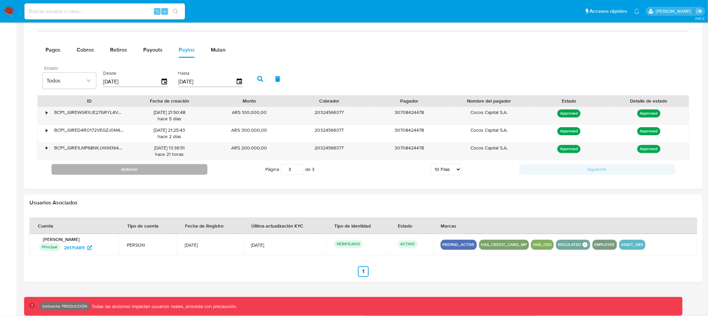 This screenshot has height=316, width=708. I want to click on span: 3.161.2, so click(700, 18).